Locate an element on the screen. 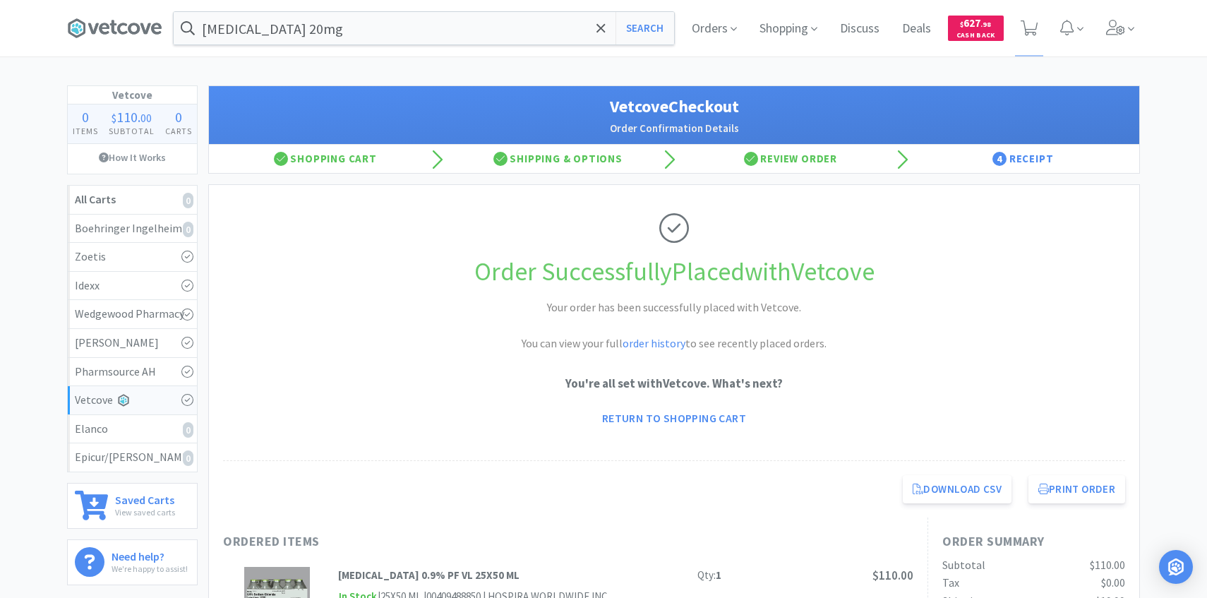  span: 627 is located at coordinates (976, 23).